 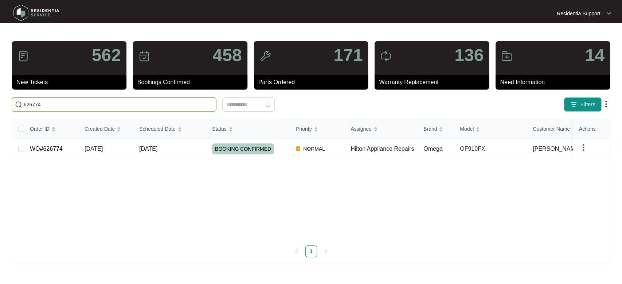 I want to click on li: 1, so click(x=311, y=251).